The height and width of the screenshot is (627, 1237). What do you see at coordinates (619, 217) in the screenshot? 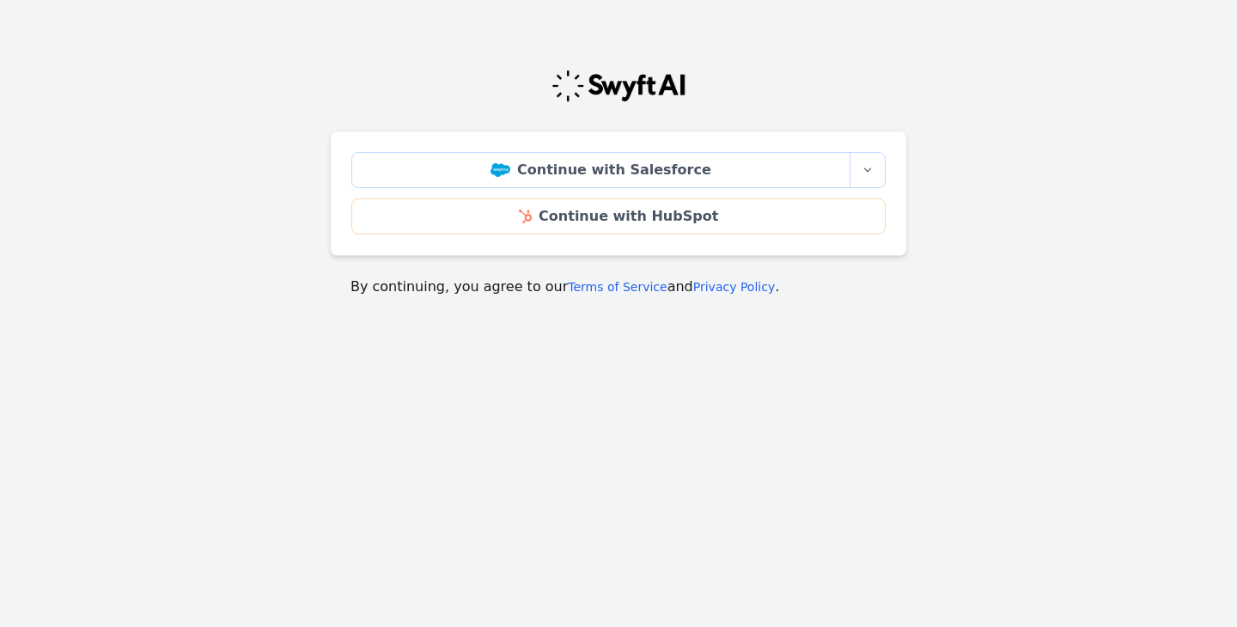
I see `a: Continue with HubSpot` at bounding box center [619, 217].